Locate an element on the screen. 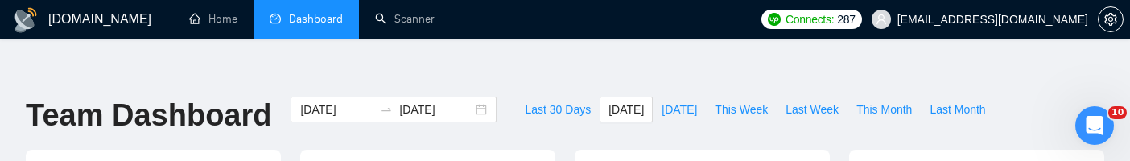 This screenshot has height=161, width=1130. a: searchScanner is located at coordinates (405, 19).